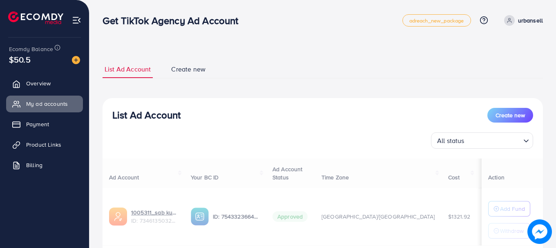 This screenshot has height=248, width=556. I want to click on a: adreach_new_package, so click(436, 20).